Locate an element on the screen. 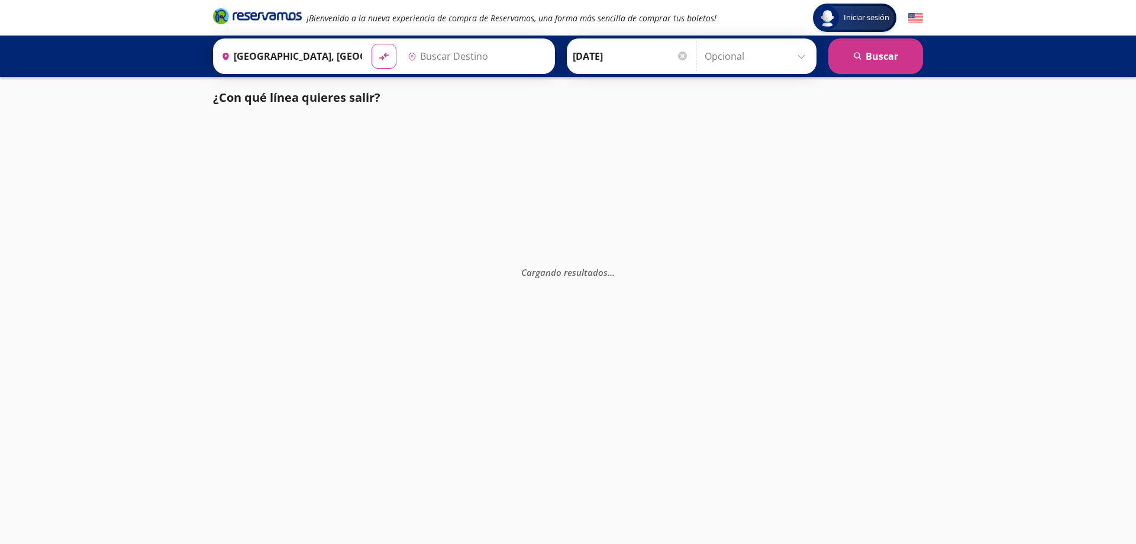 This screenshot has height=544, width=1136. span: Iniciar sesión is located at coordinates (866, 18).